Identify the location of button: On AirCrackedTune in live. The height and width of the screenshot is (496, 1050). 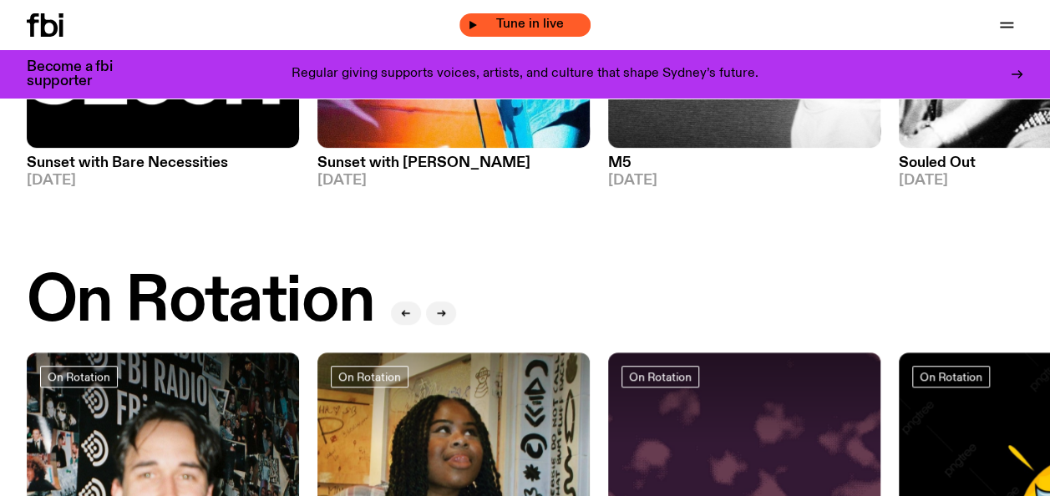
(525, 25).